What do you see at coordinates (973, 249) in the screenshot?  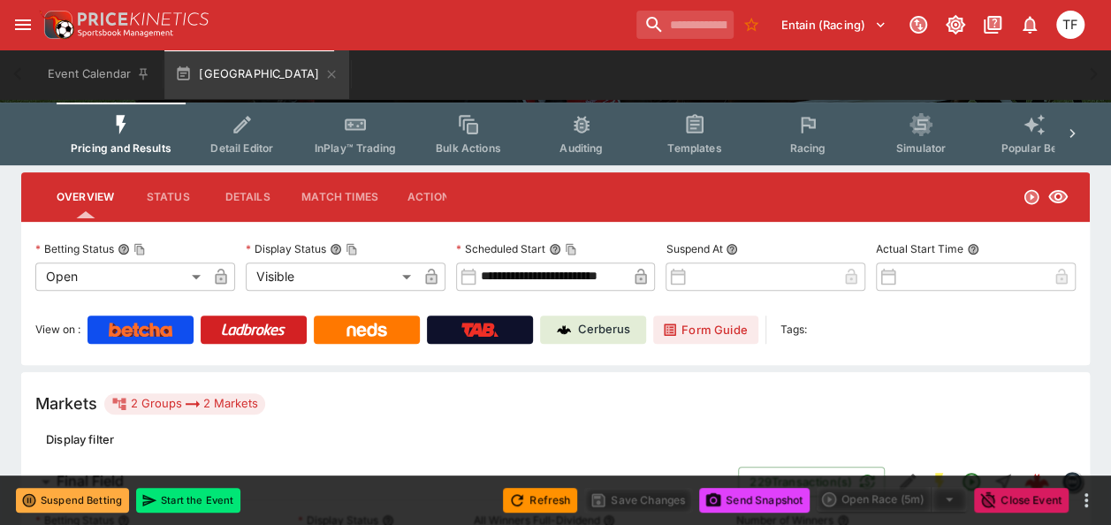 I see `button: Actual Start Time` at bounding box center [973, 249].